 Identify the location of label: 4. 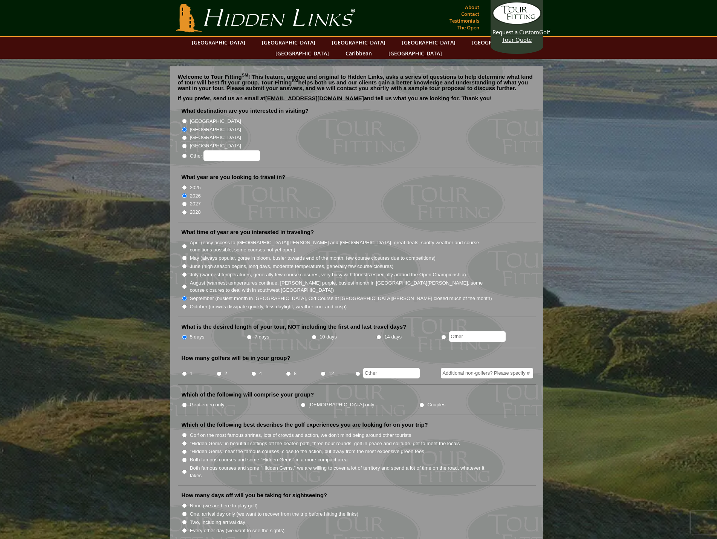
(261, 374).